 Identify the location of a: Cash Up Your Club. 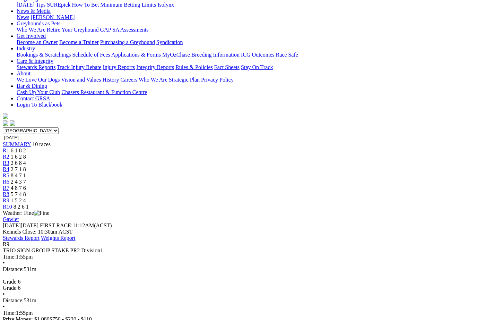
(38, 92).